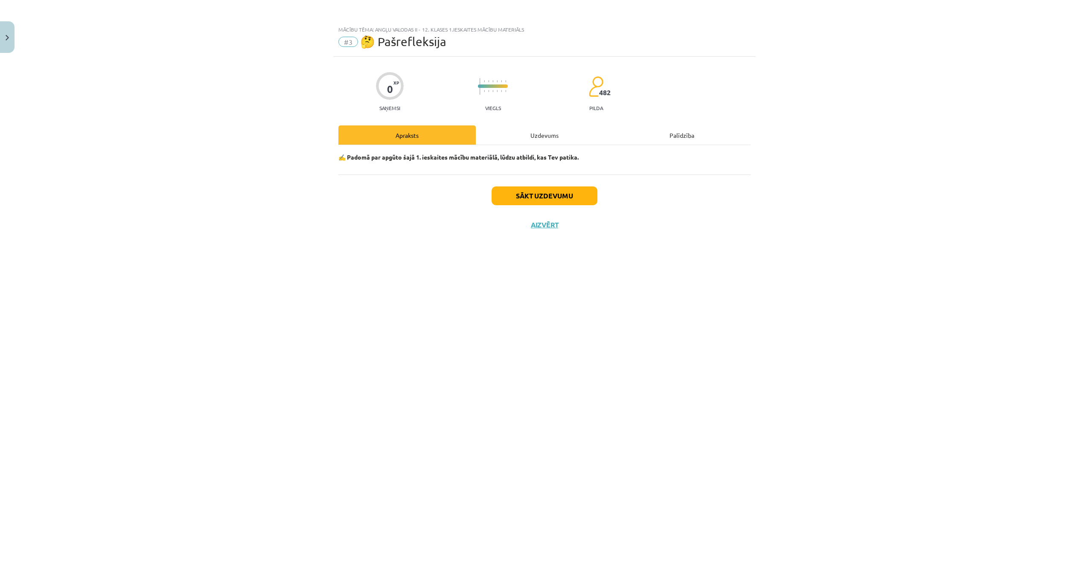 This screenshot has width=1089, height=564. What do you see at coordinates (595, 87) in the screenshot?
I see `img: students-c634bb4e5e11cddfef0936a35e636f08e4e9abd3cc4e673bd6f9a4125e45ecb1.svg` at bounding box center [595, 87].